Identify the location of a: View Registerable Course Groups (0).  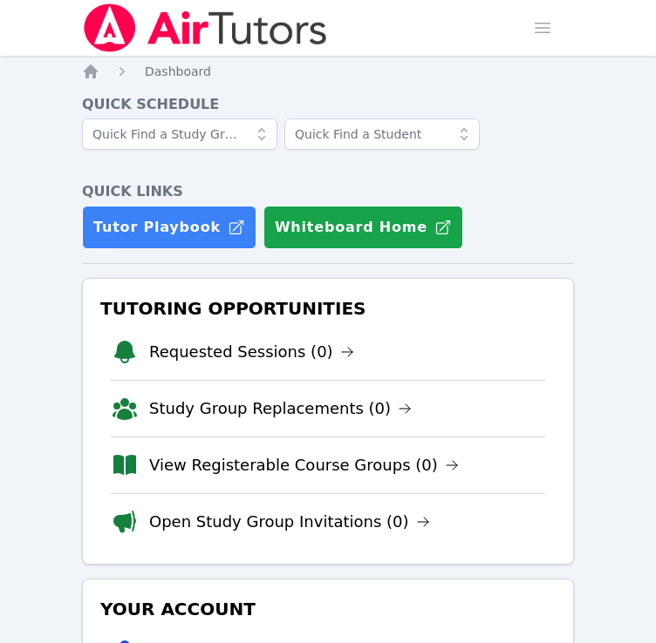
(303, 466).